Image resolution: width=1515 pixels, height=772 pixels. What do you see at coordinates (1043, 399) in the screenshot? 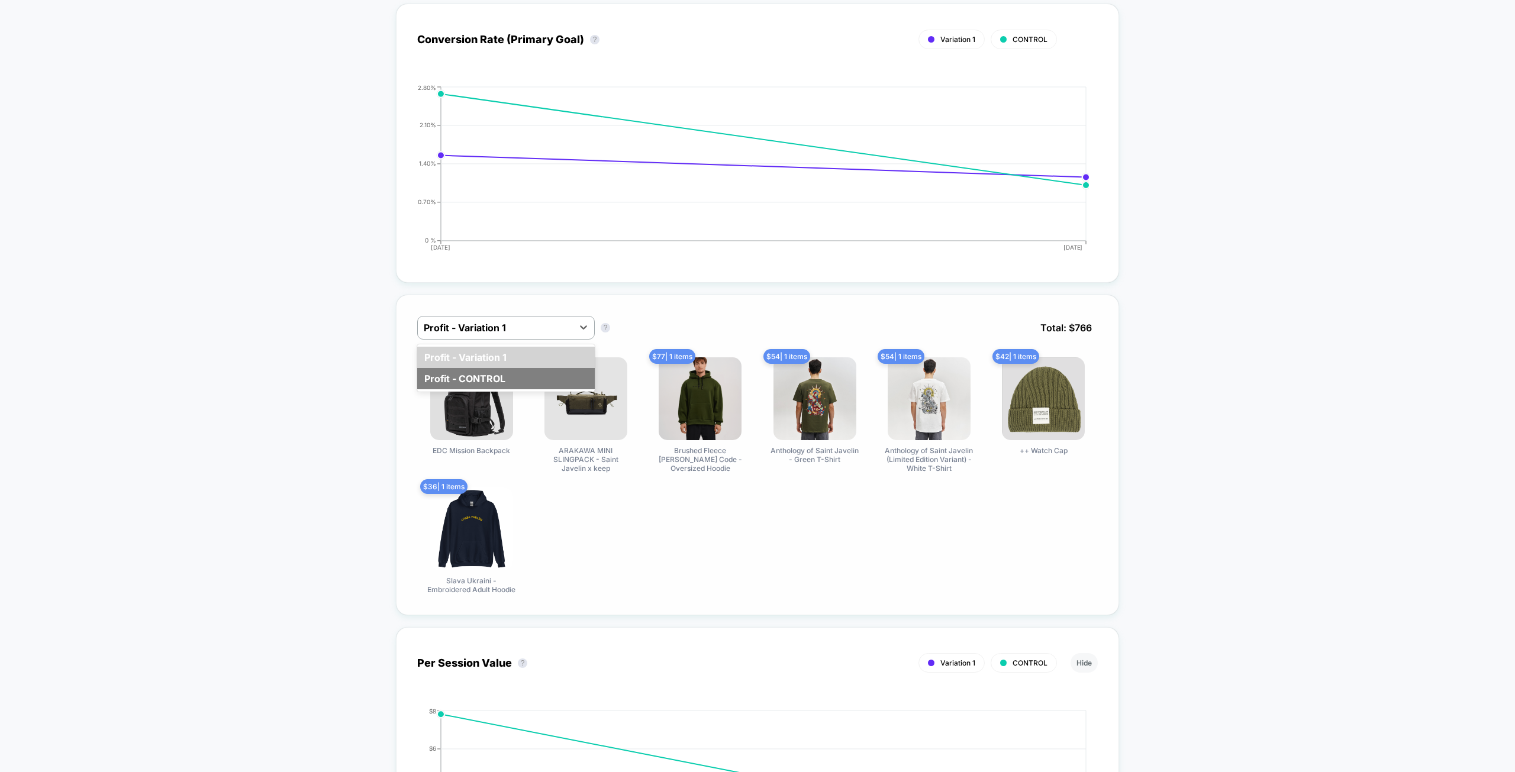
I see `img: ++ Watch Cap` at bounding box center [1043, 399].